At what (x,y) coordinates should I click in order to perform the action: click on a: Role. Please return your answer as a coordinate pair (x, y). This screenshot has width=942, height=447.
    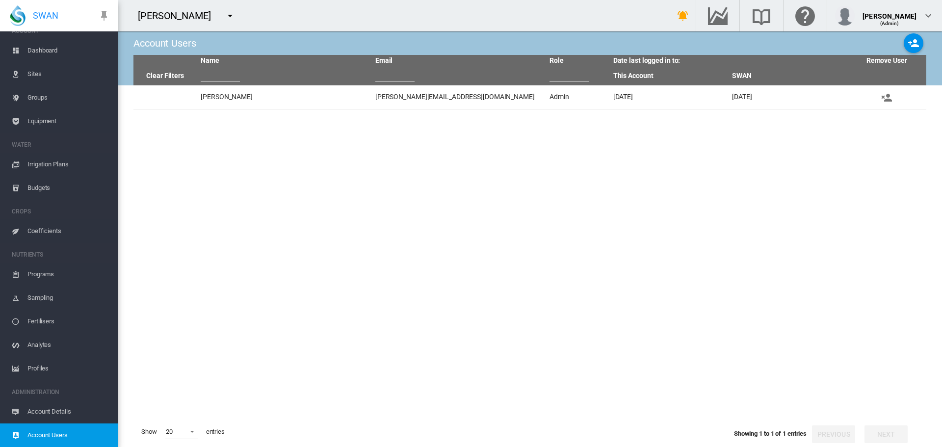
    Looking at the image, I should click on (556, 60).